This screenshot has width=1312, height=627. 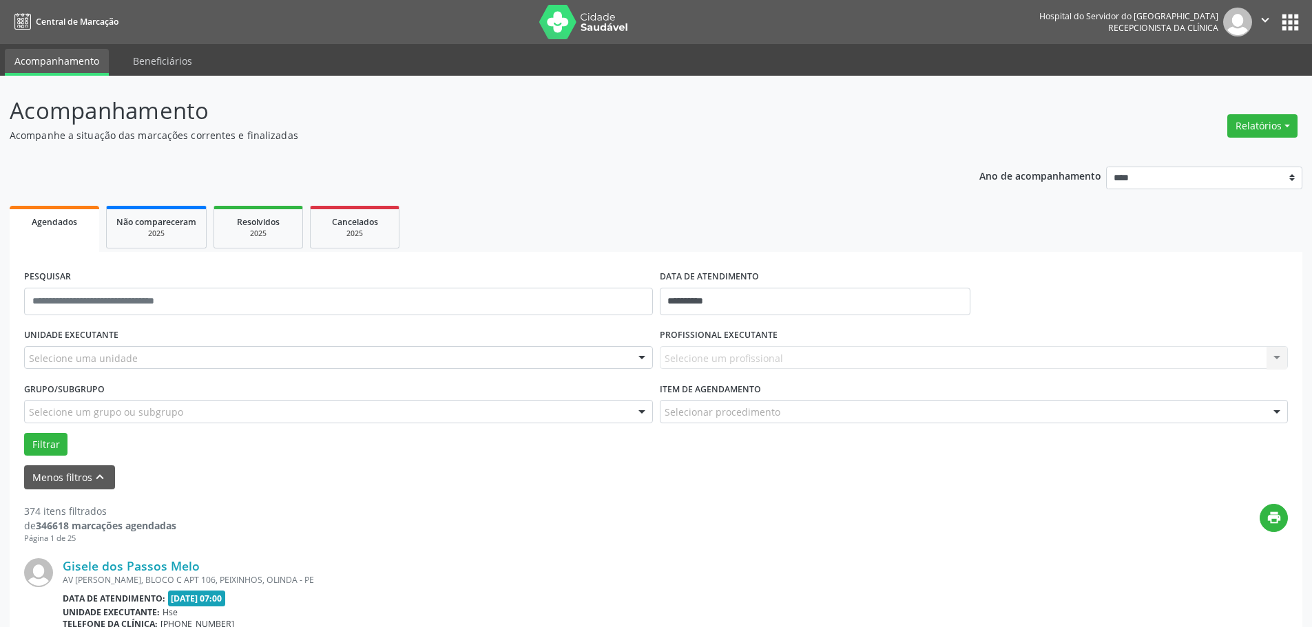 What do you see at coordinates (722, 412) in the screenshot?
I see `span: Selecionar procedimento` at bounding box center [722, 412].